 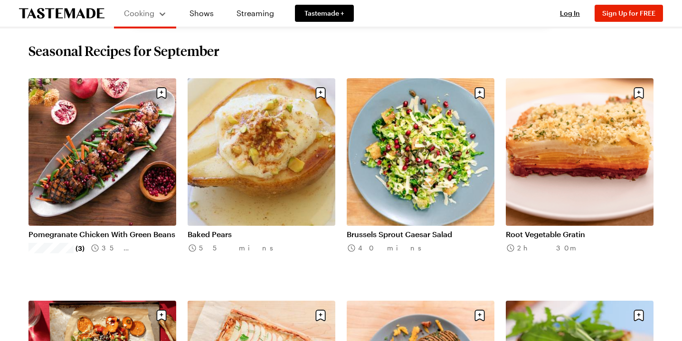 I want to click on a: Brussels Sprout Caesar Salad, so click(x=420, y=234).